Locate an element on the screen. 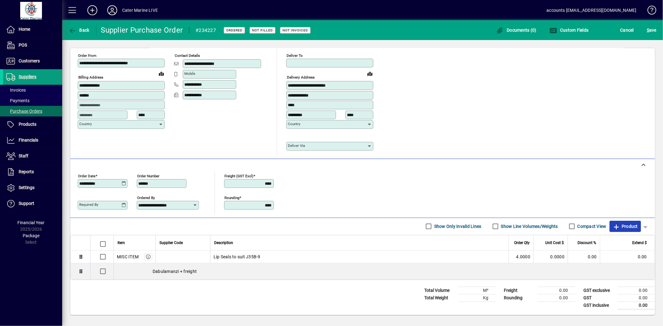 The height and width of the screenshot is (326, 663). button: Back is located at coordinates (79, 30).